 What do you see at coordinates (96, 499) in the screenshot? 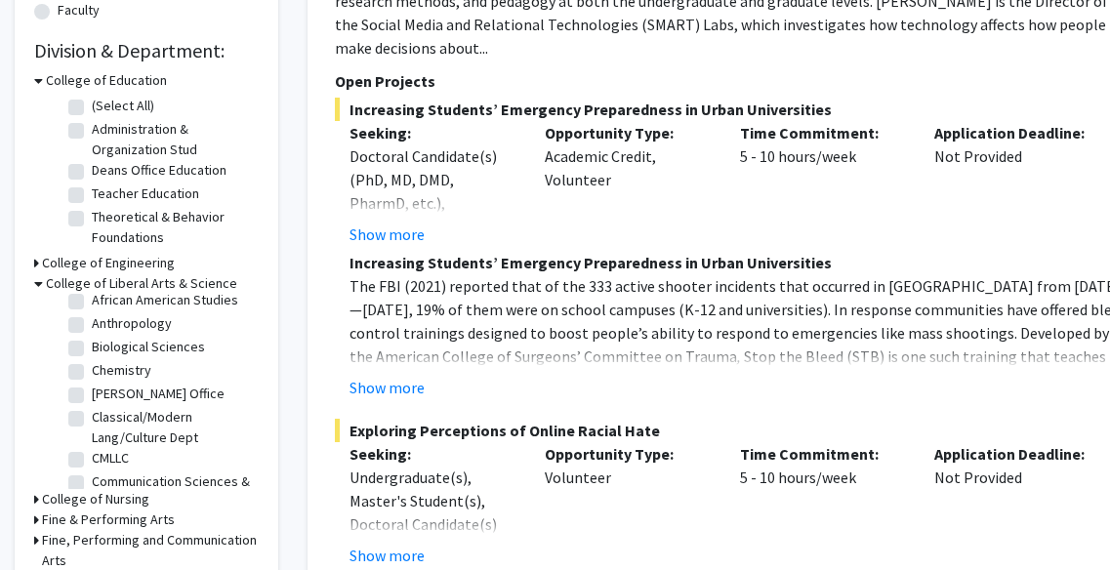
I see `h3: College of Nursing` at bounding box center [96, 499].